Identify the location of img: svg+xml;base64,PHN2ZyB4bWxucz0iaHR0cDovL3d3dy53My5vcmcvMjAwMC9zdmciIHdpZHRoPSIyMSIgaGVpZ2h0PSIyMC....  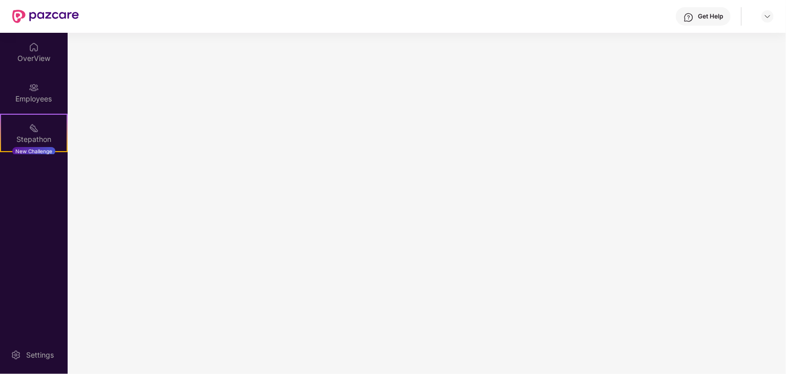
(34, 128).